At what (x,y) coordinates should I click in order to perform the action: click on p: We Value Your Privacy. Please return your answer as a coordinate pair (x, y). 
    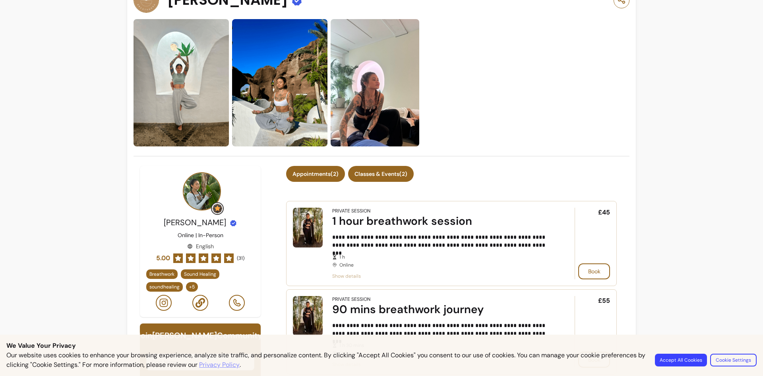
    Looking at the image, I should click on (382, 346).